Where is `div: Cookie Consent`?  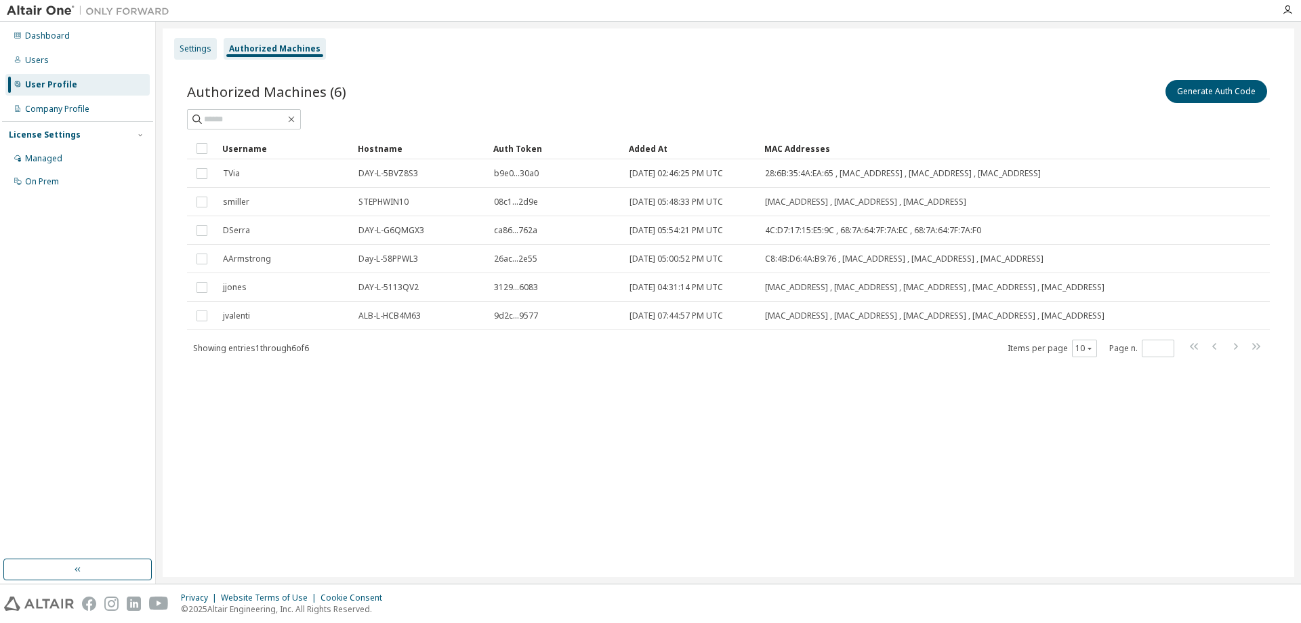
div: Cookie Consent is located at coordinates (355, 598).